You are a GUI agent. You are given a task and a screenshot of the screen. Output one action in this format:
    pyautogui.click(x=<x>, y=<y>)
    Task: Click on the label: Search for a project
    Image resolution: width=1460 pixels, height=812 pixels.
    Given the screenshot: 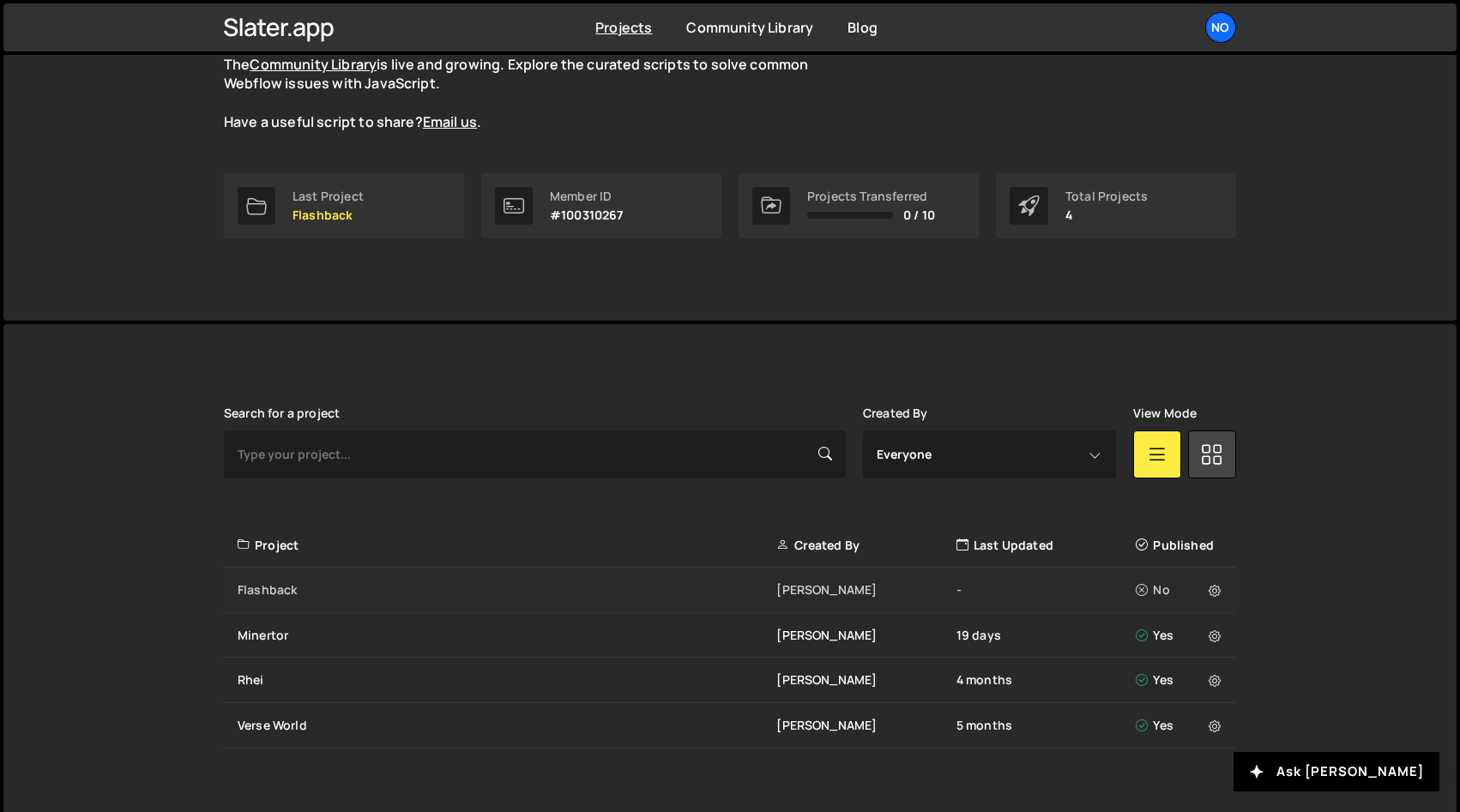 What is the action you would take?
    pyautogui.click(x=281, y=413)
    